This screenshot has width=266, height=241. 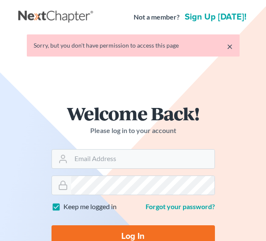 I want to click on div: Sorry, but you don't have permission to access this page, so click(x=133, y=45).